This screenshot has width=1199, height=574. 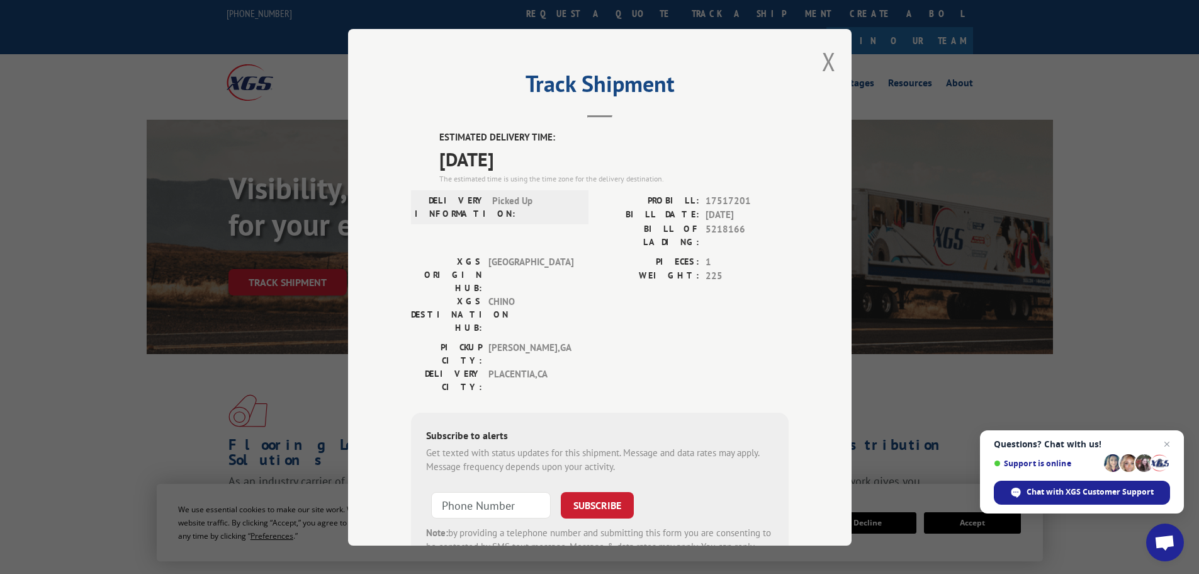 I want to click on label: BILL OF LADING:, so click(x=650, y=235).